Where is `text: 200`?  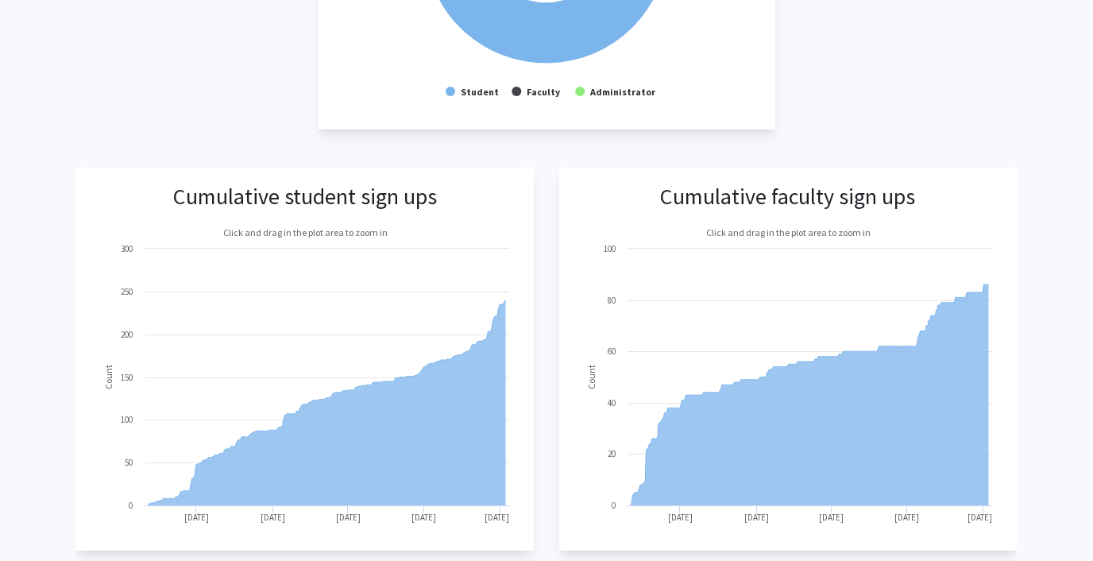
text: 200 is located at coordinates (126, 334).